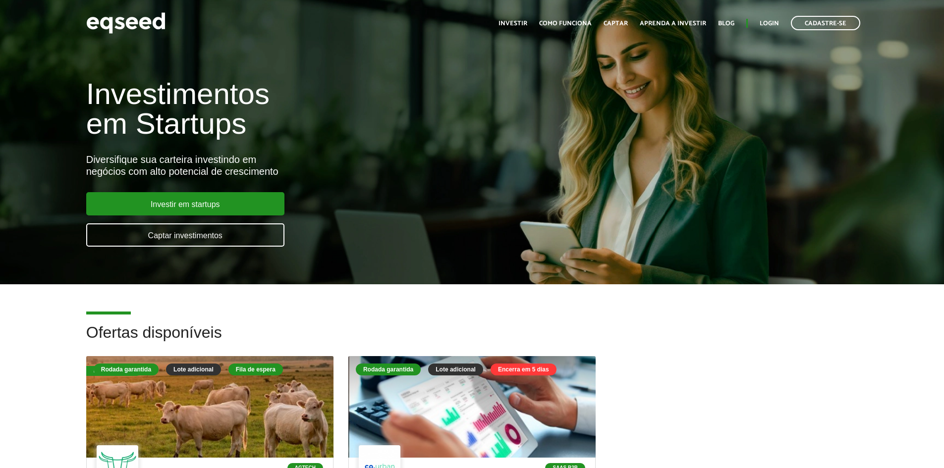 This screenshot has width=944, height=468. I want to click on a: Cadastre-se, so click(825, 23).